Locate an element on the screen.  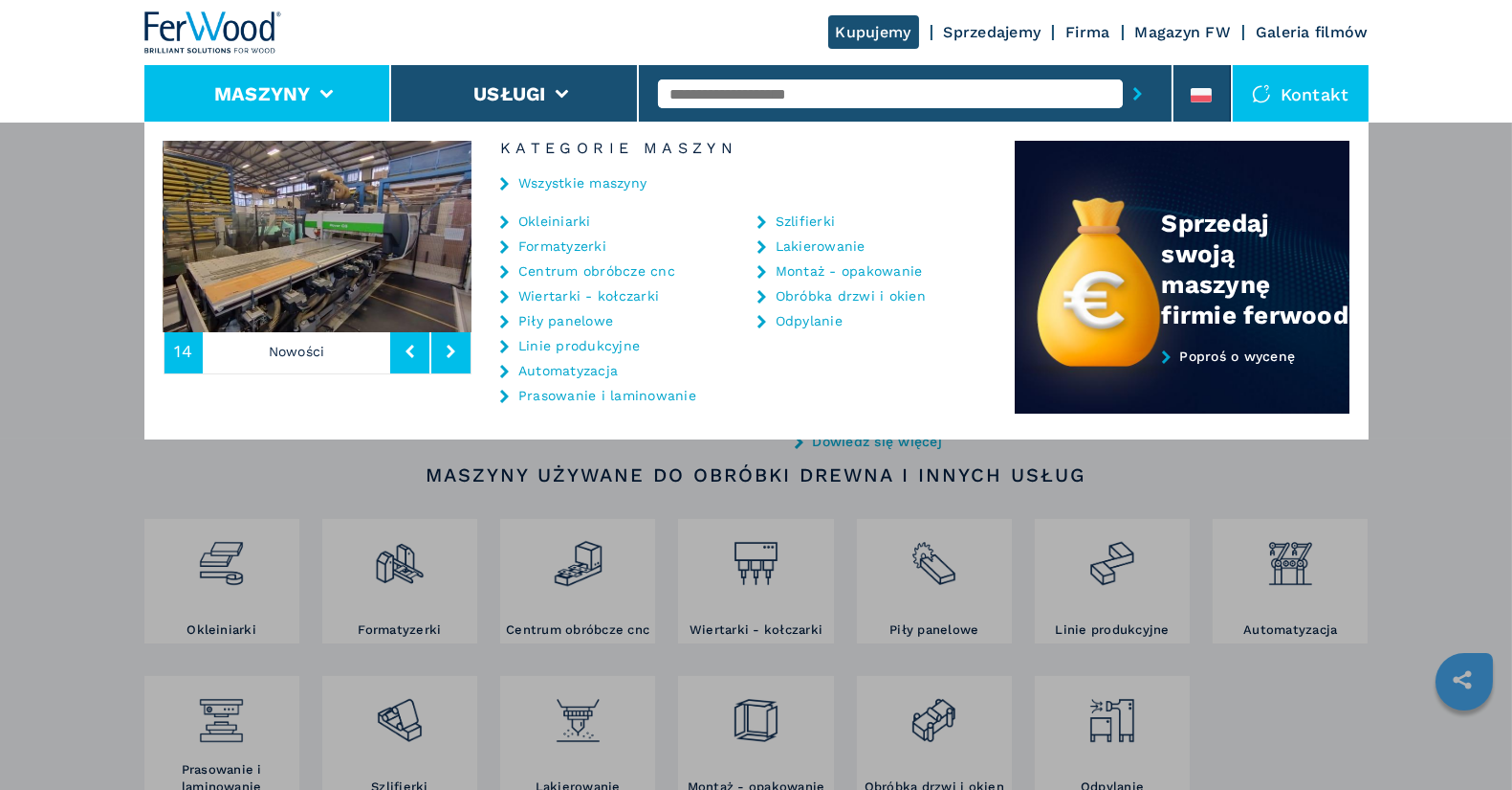
a: Formatyzerki is located at coordinates (563, 246).